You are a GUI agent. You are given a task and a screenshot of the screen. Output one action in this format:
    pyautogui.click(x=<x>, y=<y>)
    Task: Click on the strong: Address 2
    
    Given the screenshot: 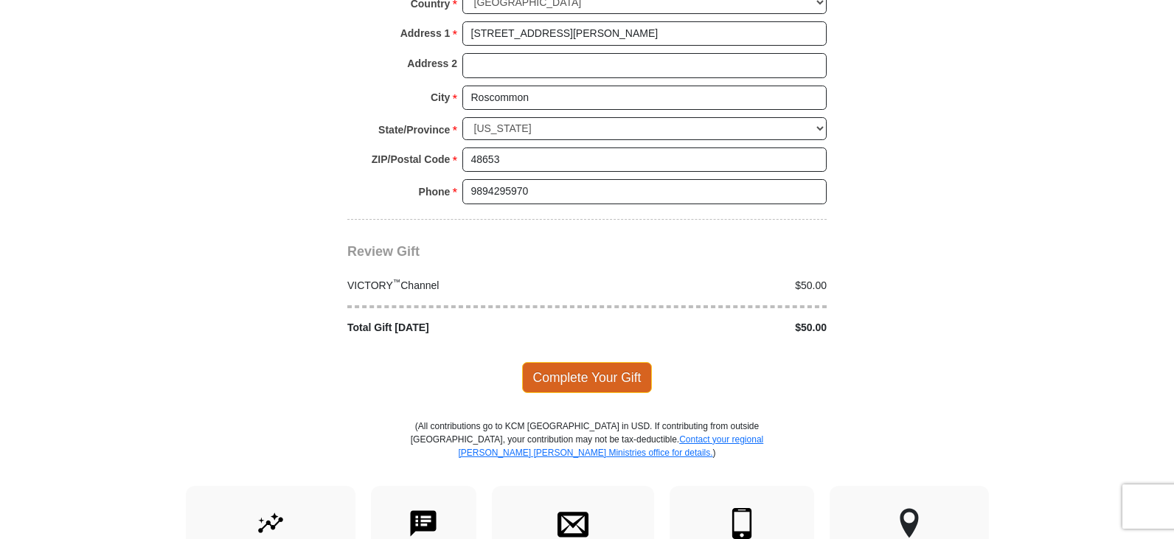 What is the action you would take?
    pyautogui.click(x=432, y=63)
    